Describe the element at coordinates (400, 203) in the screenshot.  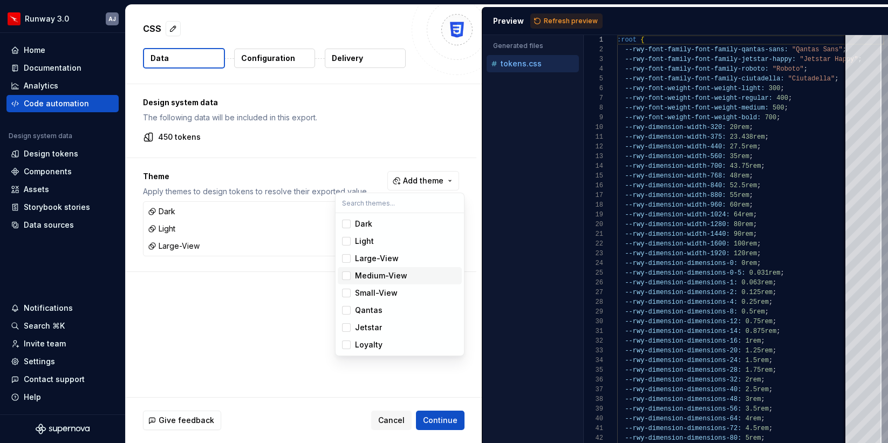
I see `input: Search themes...` at that location.